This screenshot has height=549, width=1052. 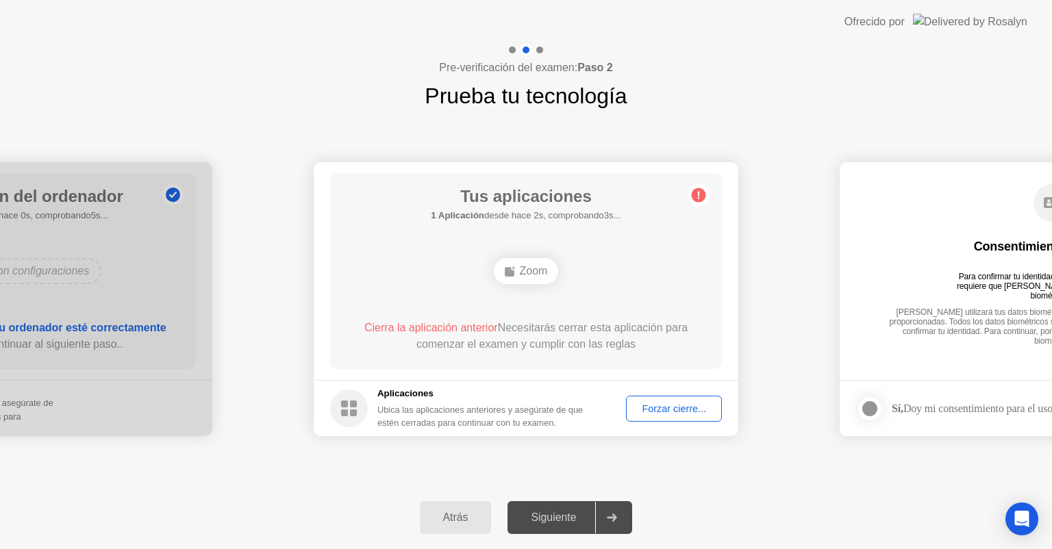 What do you see at coordinates (481, 416) in the screenshot?
I see `div: Ubica las aplicaciones anteriores y asegúrate de que estén cerradas para continuar con tu examen.` at bounding box center [481, 416].